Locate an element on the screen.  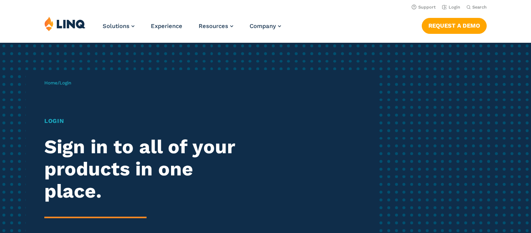
span: Experience is located at coordinates (166, 26).